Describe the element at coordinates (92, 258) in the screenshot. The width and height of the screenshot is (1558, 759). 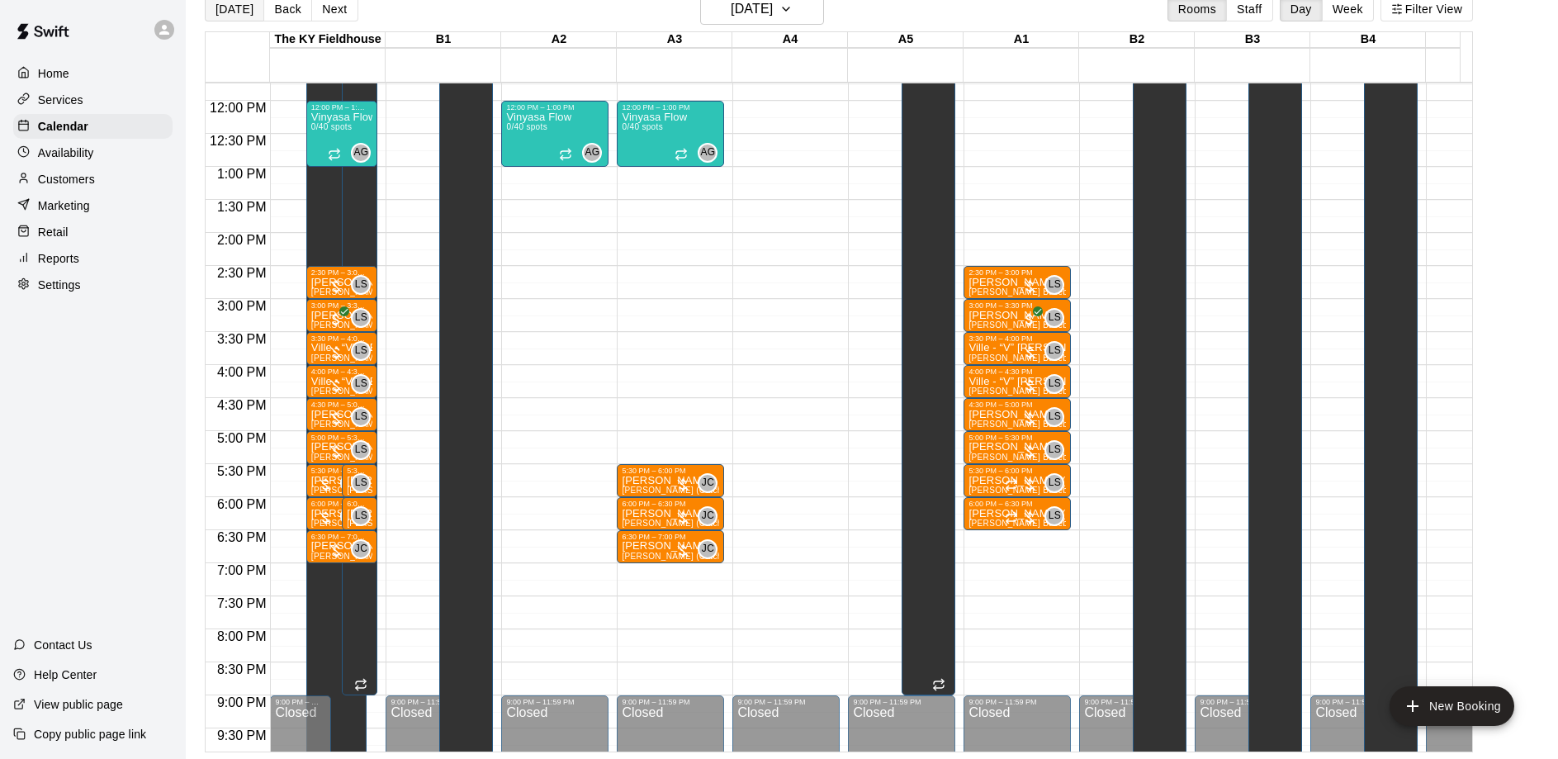
I see `a: Reports` at that location.